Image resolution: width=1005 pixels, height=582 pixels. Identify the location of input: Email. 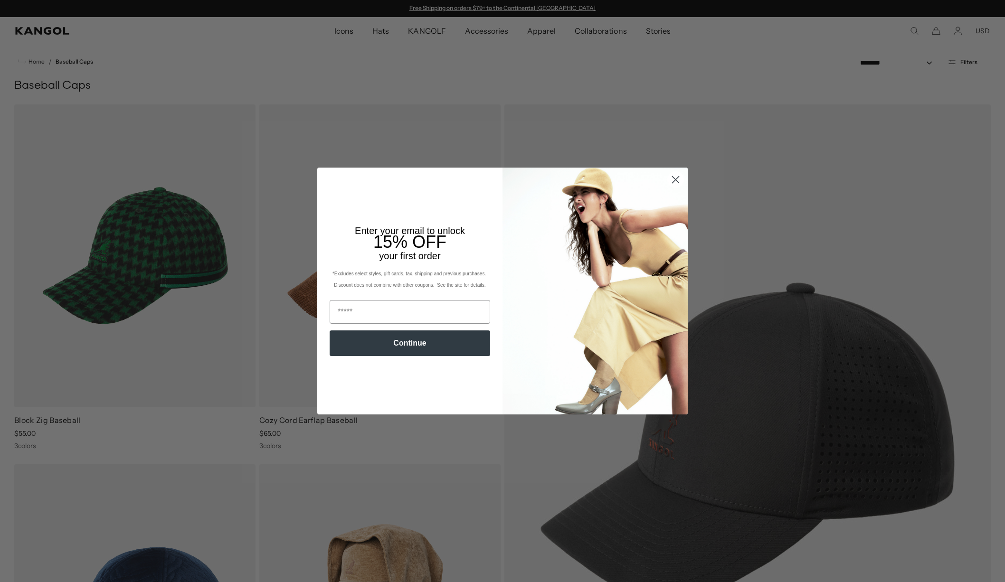
(410, 312).